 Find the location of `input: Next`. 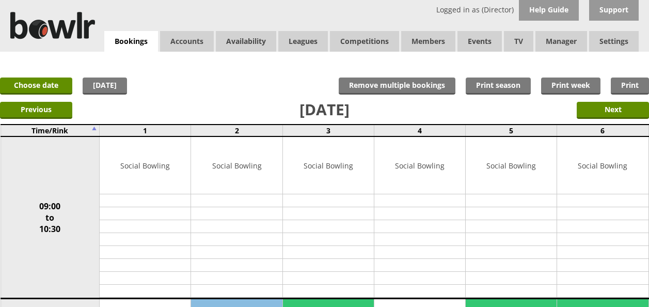

input: Next is located at coordinates (613, 110).